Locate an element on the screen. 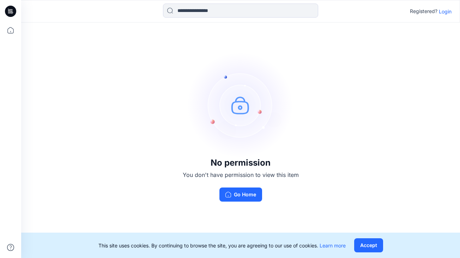 This screenshot has width=460, height=258. button: Go Home is located at coordinates (241, 195).